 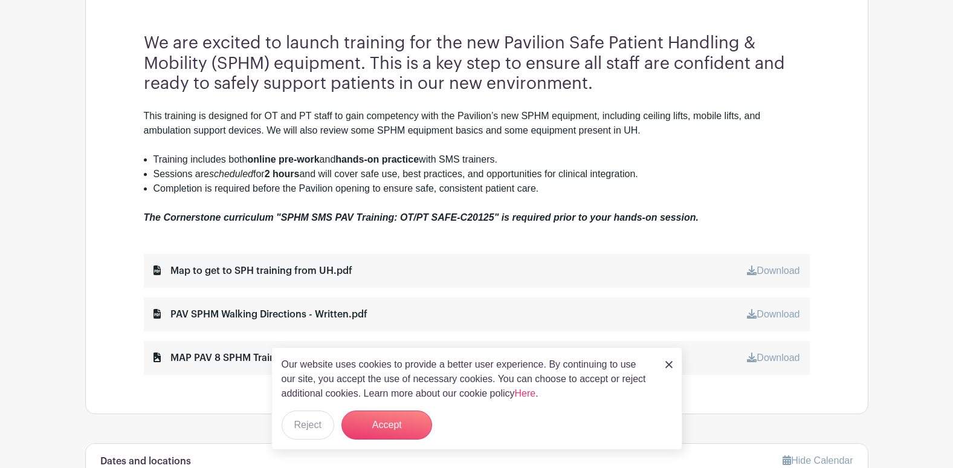 What do you see at coordinates (146, 461) in the screenshot?
I see `h6: Dates and locations` at bounding box center [146, 461].